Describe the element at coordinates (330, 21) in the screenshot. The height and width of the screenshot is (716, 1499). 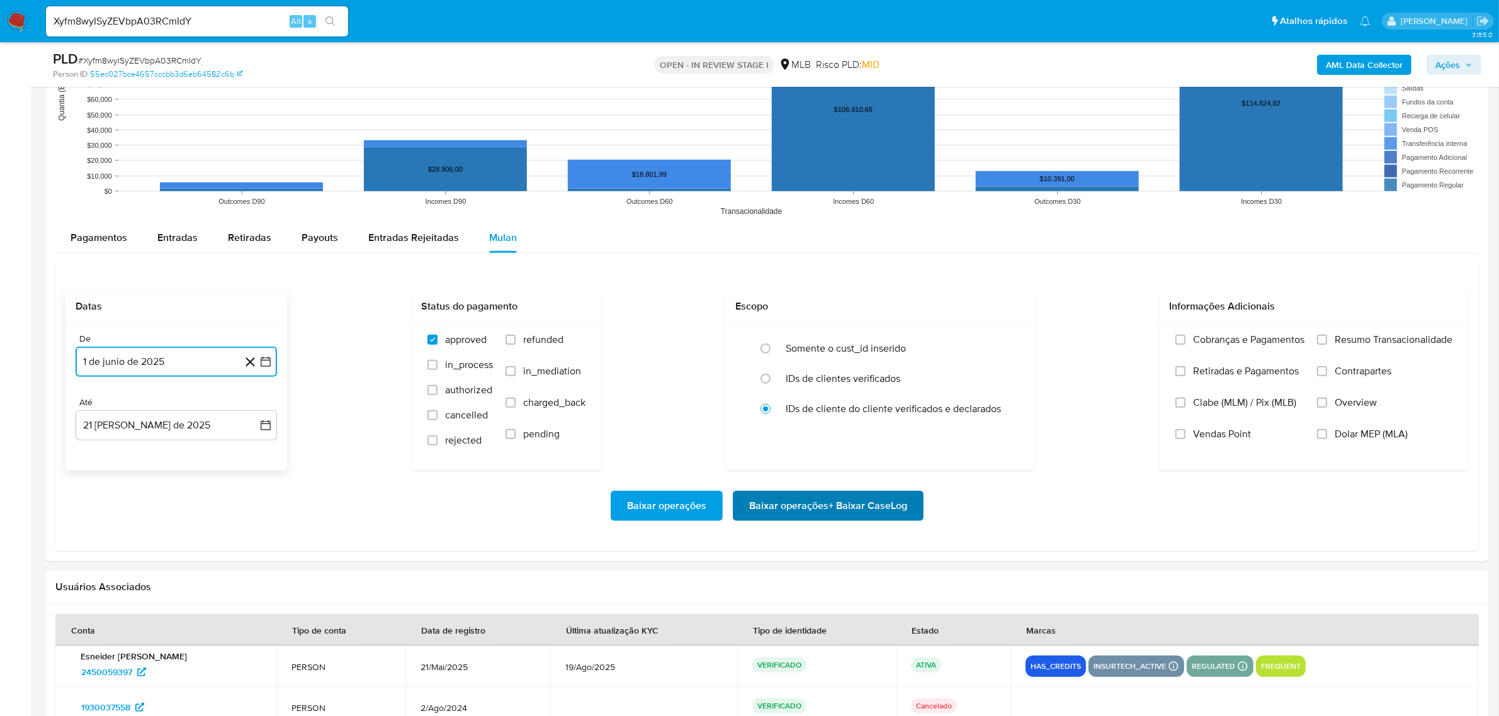
I see `button: search-icon` at that location.